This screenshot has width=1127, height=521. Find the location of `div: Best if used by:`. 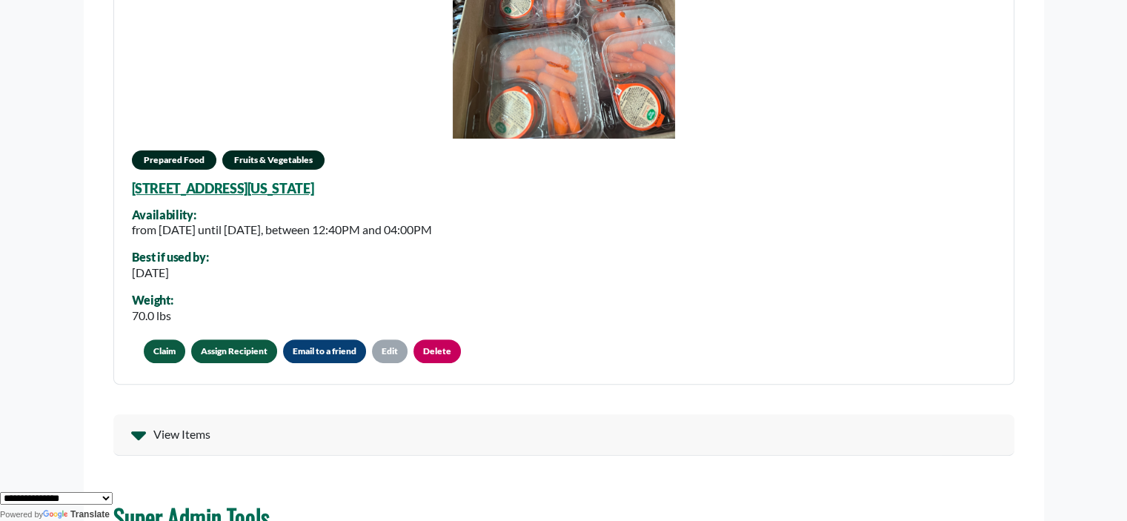

div: Best if used by: is located at coordinates (170, 257).